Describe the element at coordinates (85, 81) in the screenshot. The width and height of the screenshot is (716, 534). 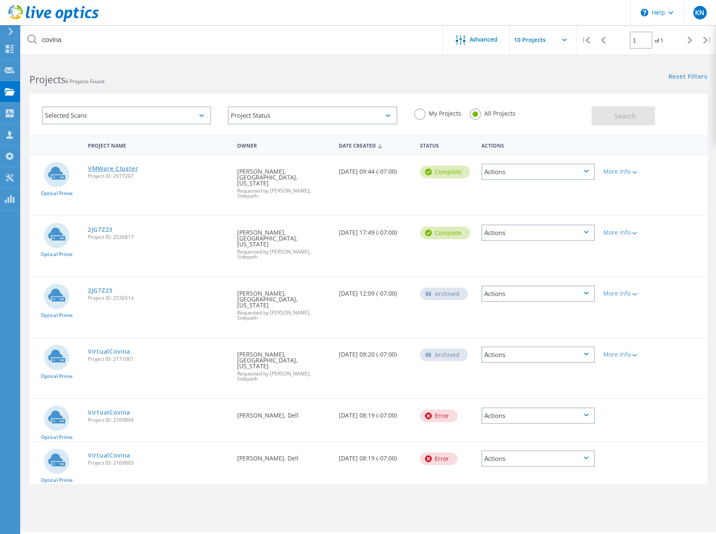
I see `span: 6 Projects Found` at that location.